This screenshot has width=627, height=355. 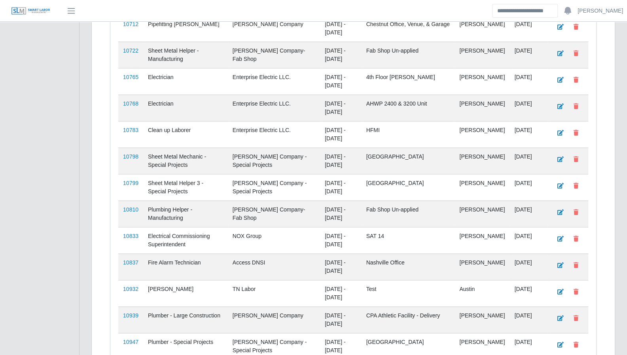 What do you see at coordinates (131, 157) in the screenshot?
I see `a: 10798` at bounding box center [131, 157].